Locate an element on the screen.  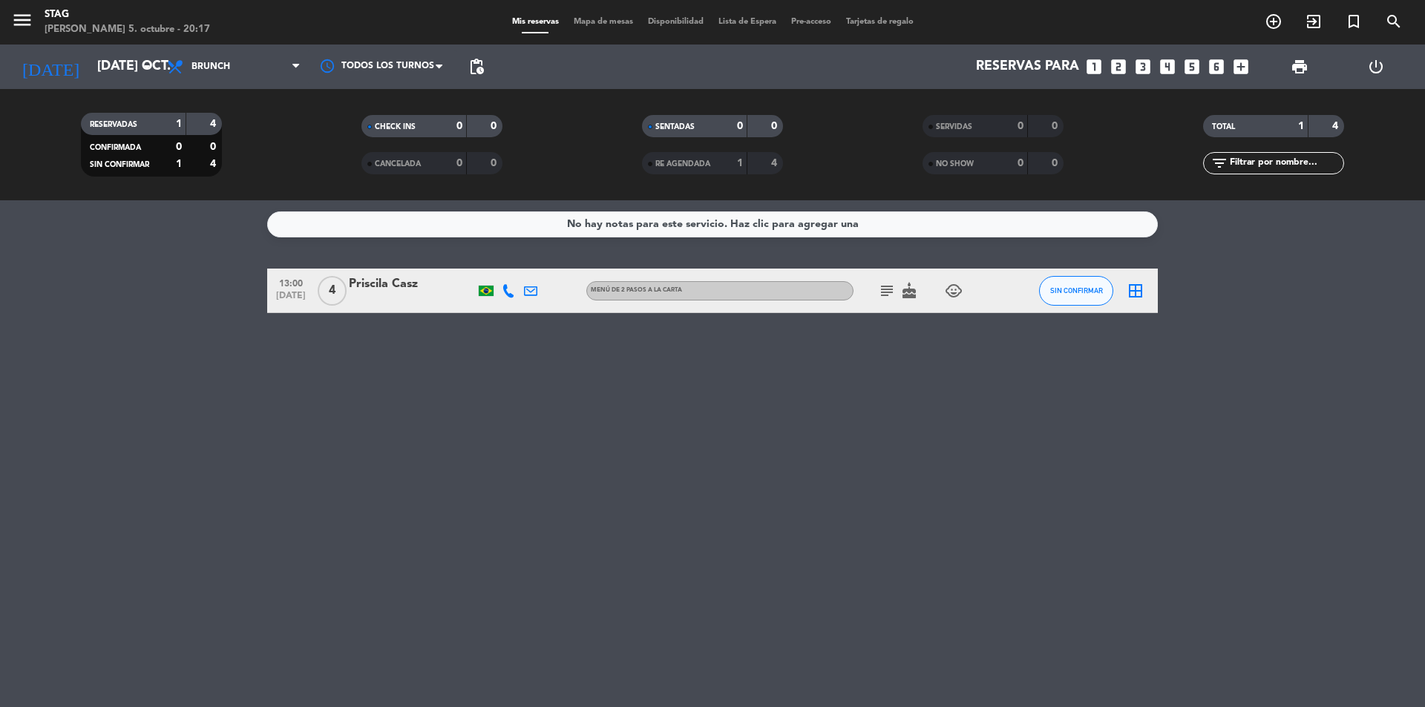
span: Mapa de mesas is located at coordinates (603, 22).